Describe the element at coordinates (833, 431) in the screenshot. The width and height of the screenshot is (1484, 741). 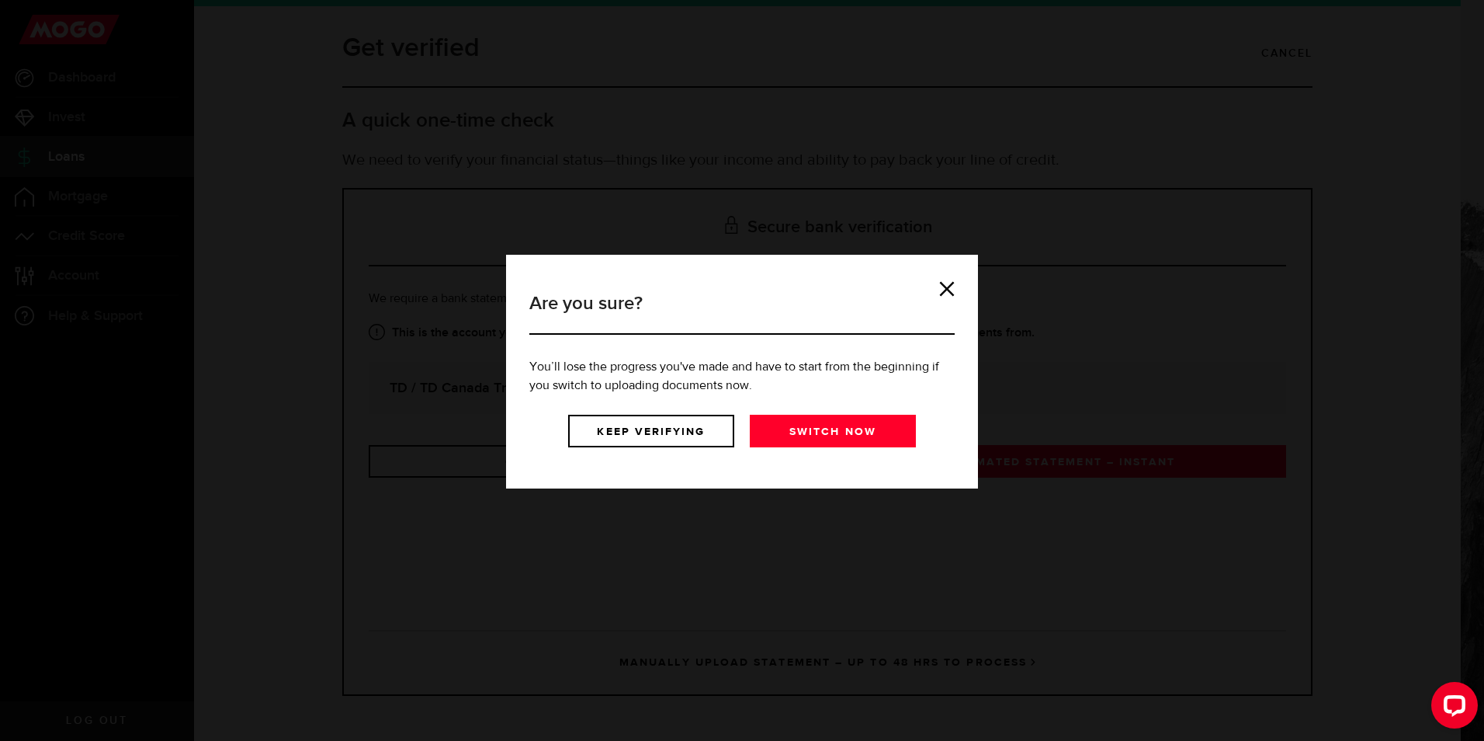
I see `a: Switch now` at that location.